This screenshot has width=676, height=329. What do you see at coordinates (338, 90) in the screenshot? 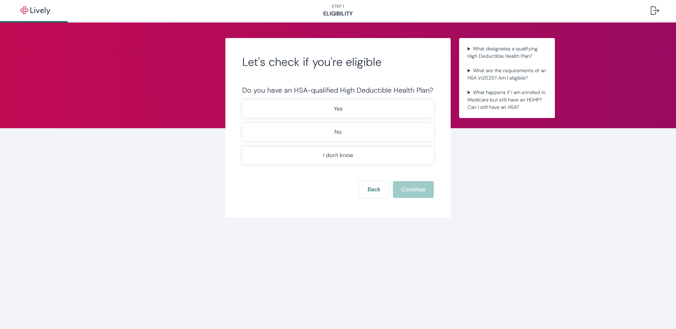
I see `div: Do you have an HSA-qualified High Deductible Health Plan?` at bounding box center [338, 90].